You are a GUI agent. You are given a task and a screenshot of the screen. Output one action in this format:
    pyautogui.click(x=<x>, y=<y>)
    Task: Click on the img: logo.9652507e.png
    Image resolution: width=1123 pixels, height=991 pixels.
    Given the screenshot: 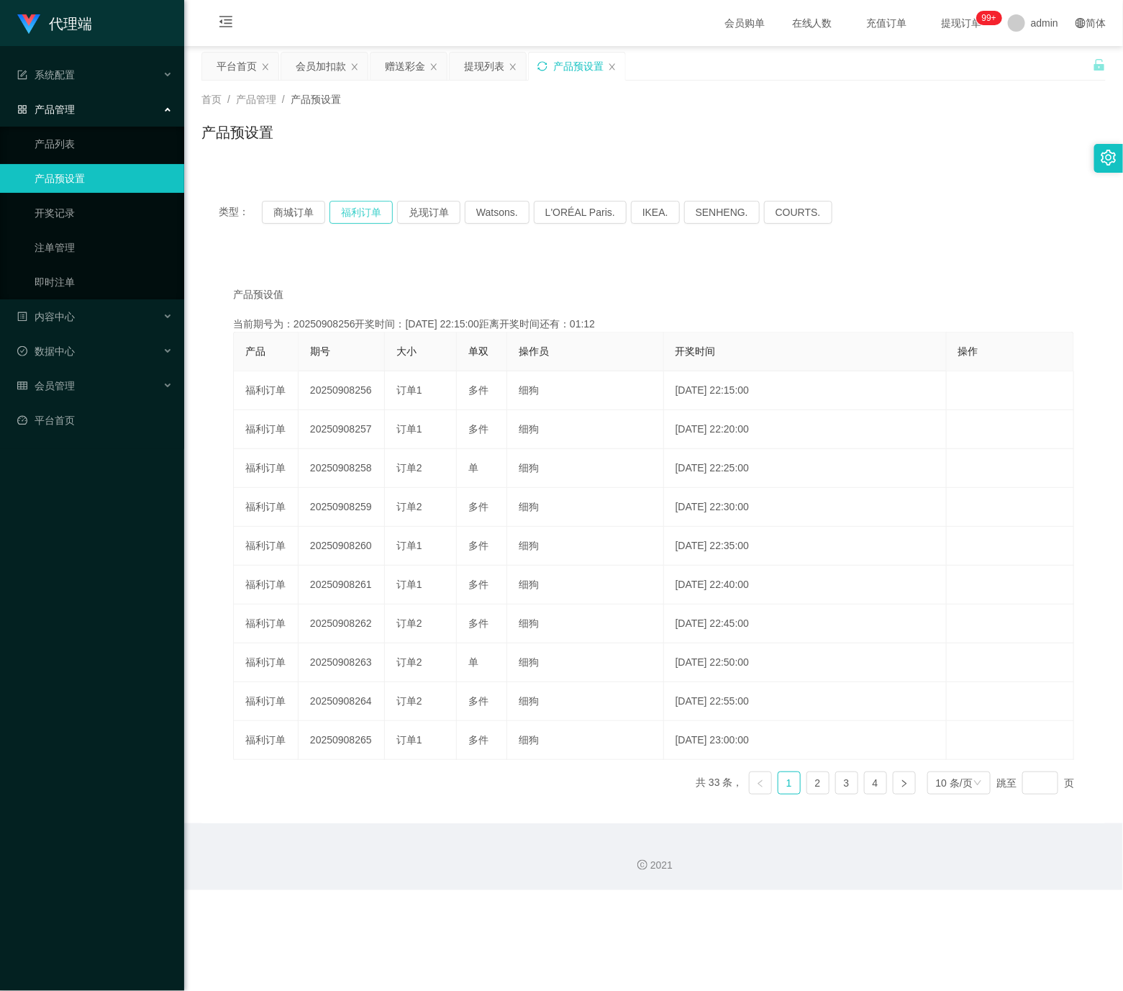 What is the action you would take?
    pyautogui.click(x=29, y=24)
    